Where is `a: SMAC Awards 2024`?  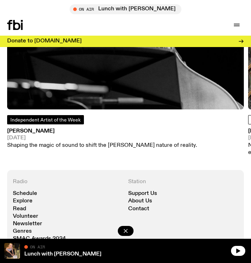 a: SMAC Awards 2024 is located at coordinates (39, 239).